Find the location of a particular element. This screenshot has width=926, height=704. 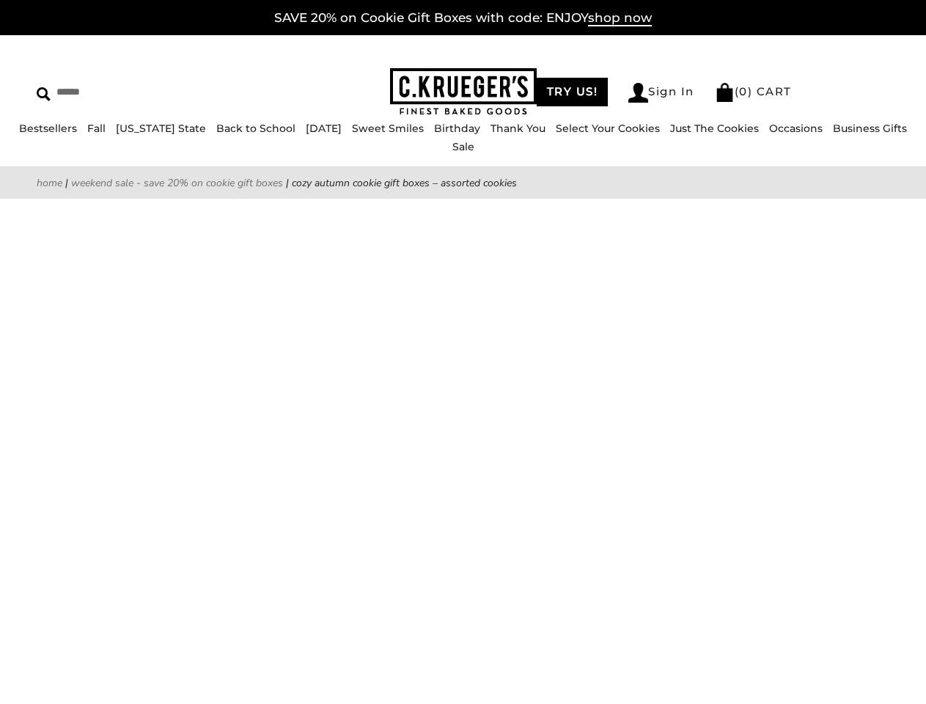

a: SAVE 20% on Cookie Gift Boxes with code: ENJOYshop now is located at coordinates (463, 18).